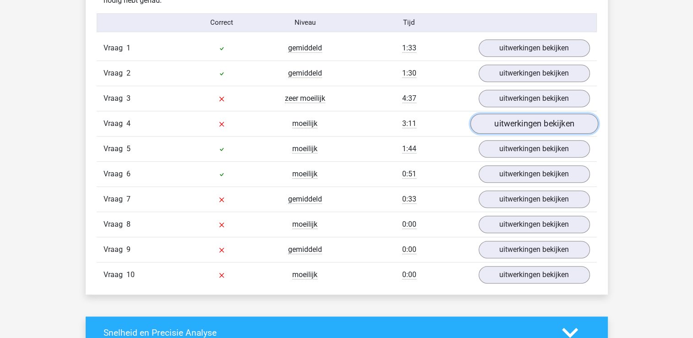 The height and width of the screenshot is (338, 693). I want to click on span: zeer moeilijk, so click(305, 99).